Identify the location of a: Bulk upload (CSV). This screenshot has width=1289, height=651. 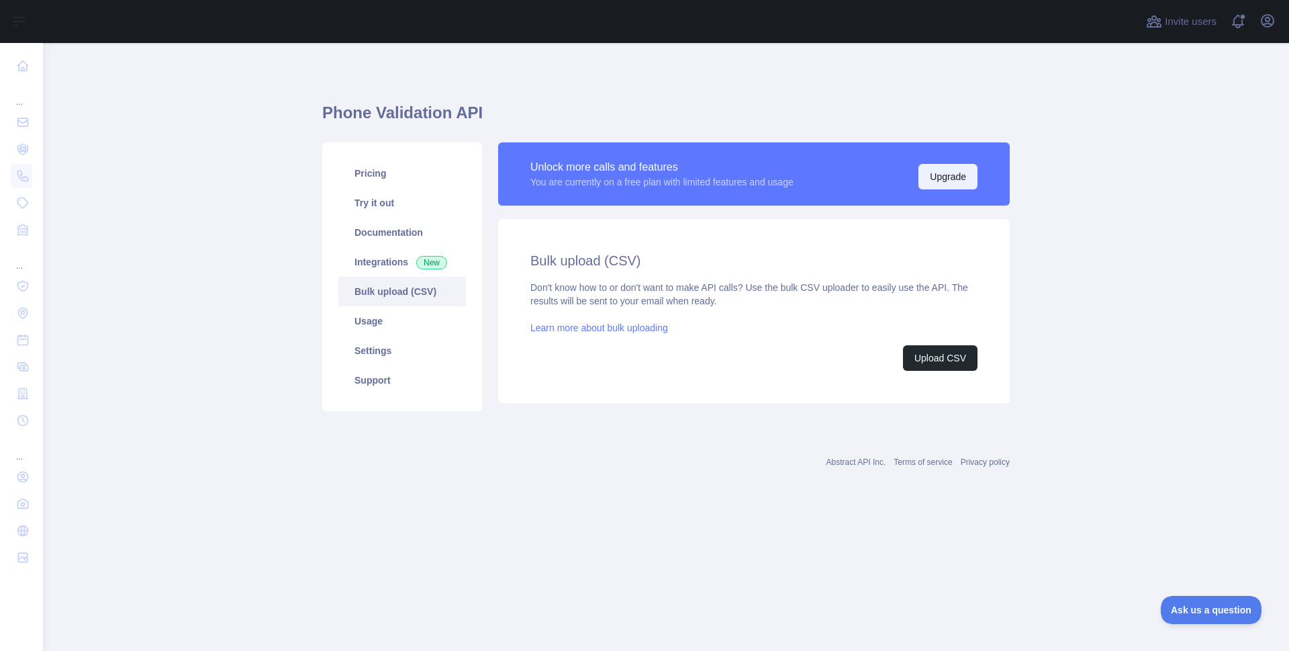
(402, 291).